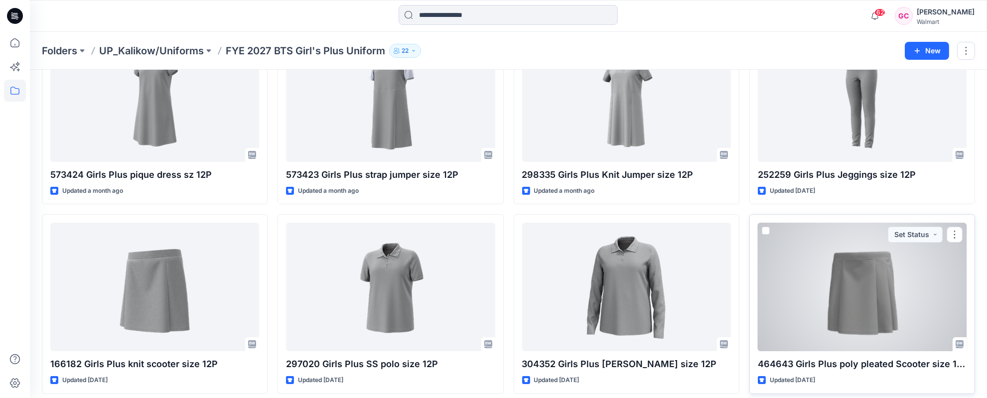 Image resolution: width=987 pixels, height=398 pixels. I want to click on a: 573423 Girls Plus strap jumper size 12P, so click(390, 98).